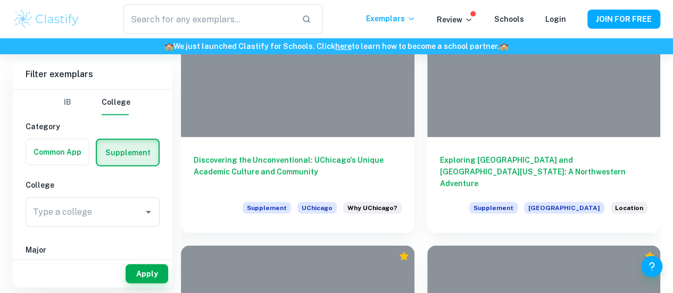  Describe the element at coordinates (57, 152) in the screenshot. I see `button: Common App` at that location.